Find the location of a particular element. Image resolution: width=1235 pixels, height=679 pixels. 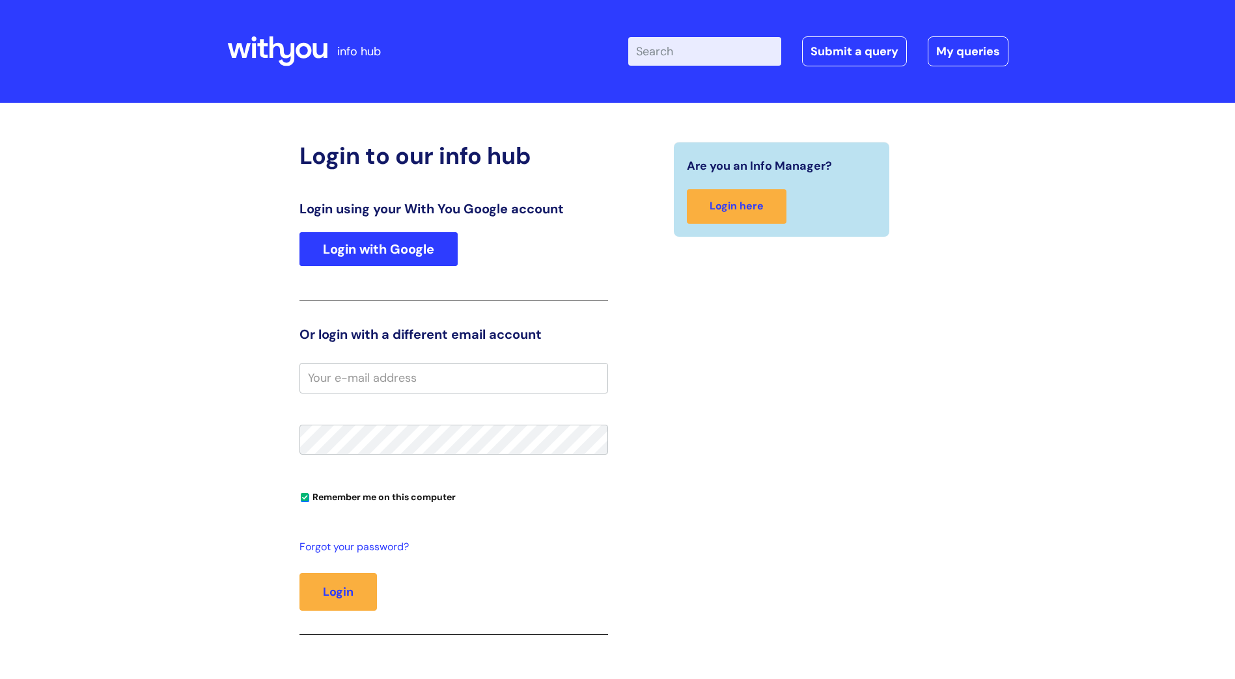

input: Remember me on this computer is located at coordinates (305, 498).